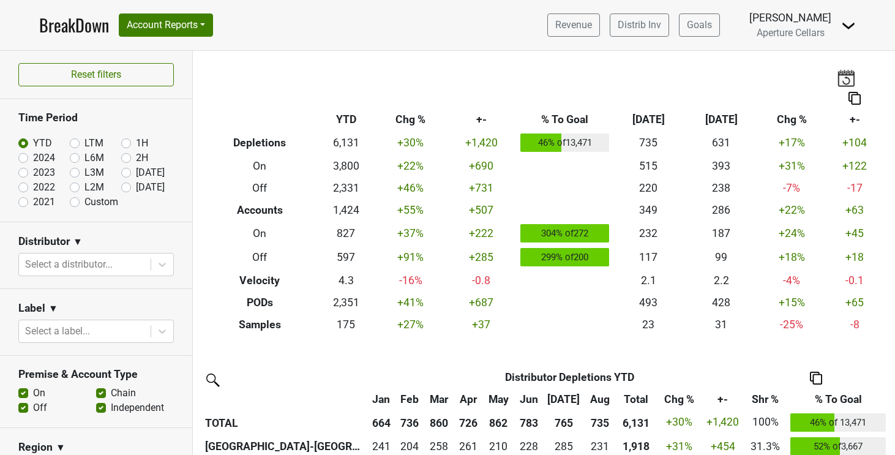  Describe the element at coordinates (569, 377) in the screenshot. I see `th: Distributor Depletions YTD` at that location.